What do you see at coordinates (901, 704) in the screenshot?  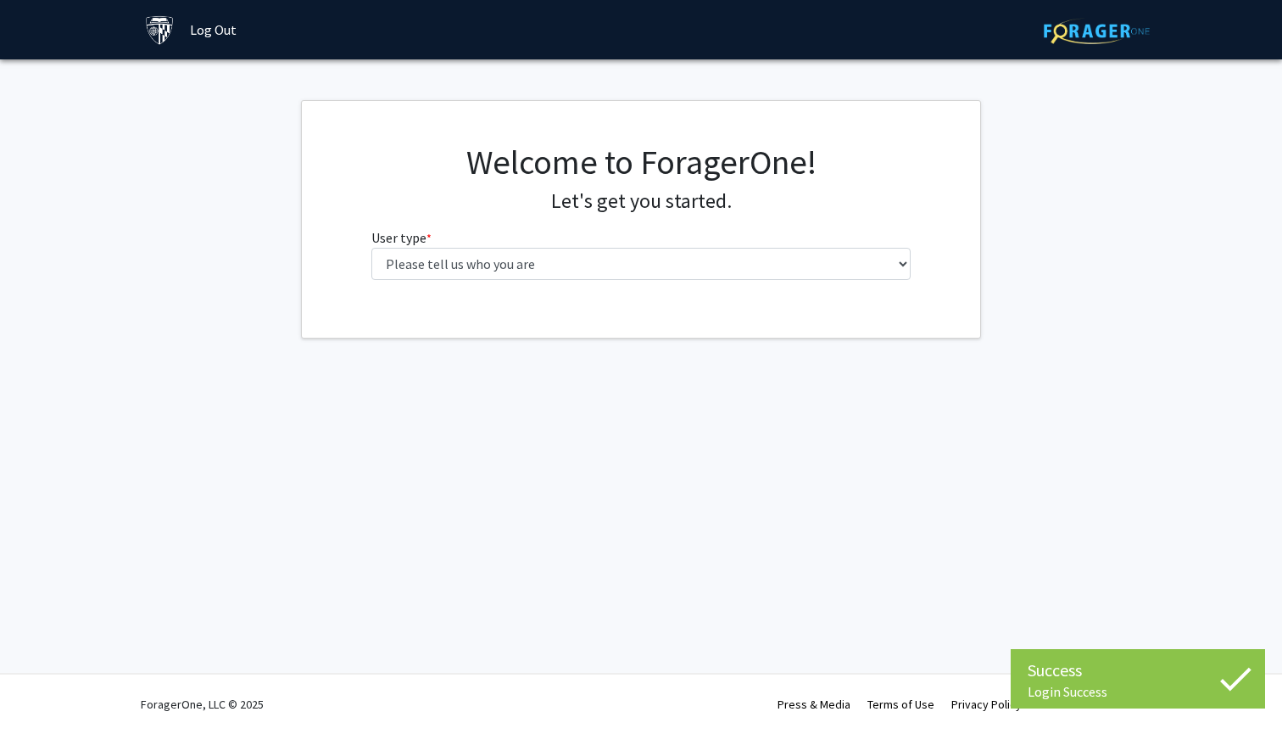 I see `a: Terms of Use` at bounding box center [901, 704].